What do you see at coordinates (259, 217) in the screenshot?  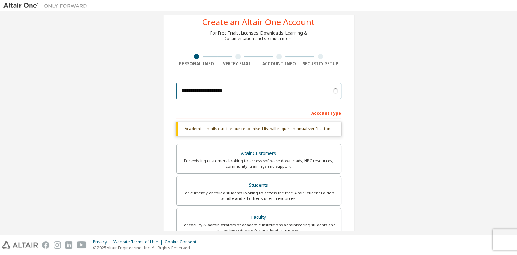 I see `div: Faculty` at bounding box center [259, 217].